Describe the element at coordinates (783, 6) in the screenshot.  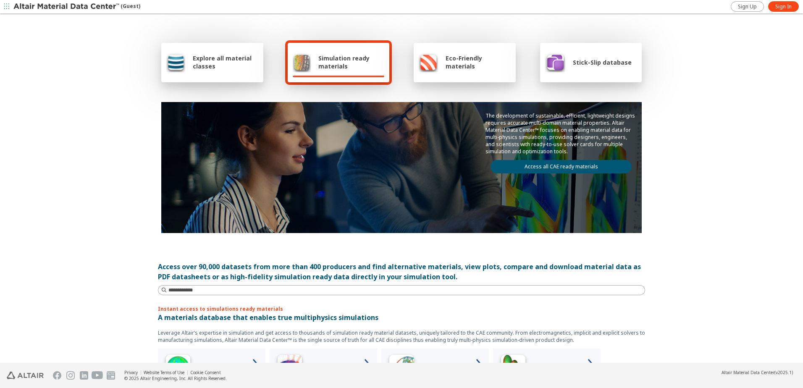
I see `a: Sign In` at that location.